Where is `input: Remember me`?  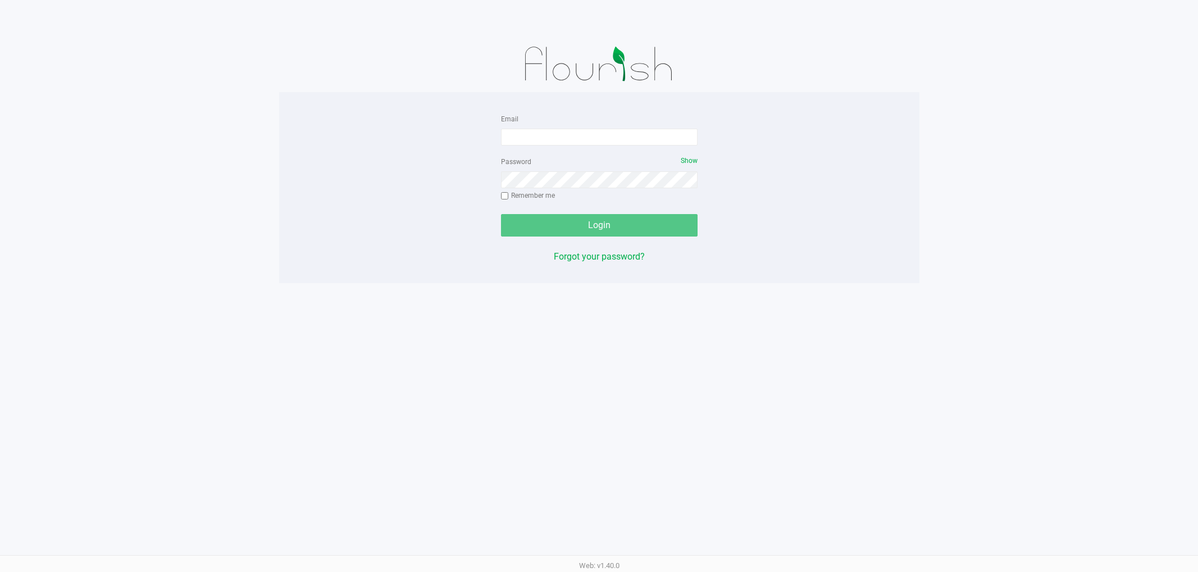 input: Remember me is located at coordinates (505, 196).